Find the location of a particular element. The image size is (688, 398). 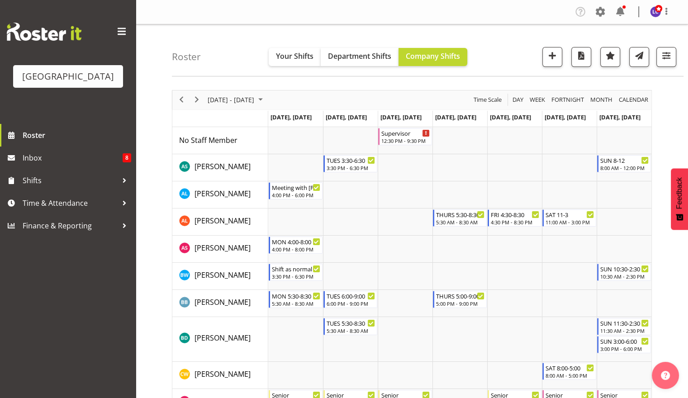

div: 11:00 AM - 3:00 PM is located at coordinates (569, 222).